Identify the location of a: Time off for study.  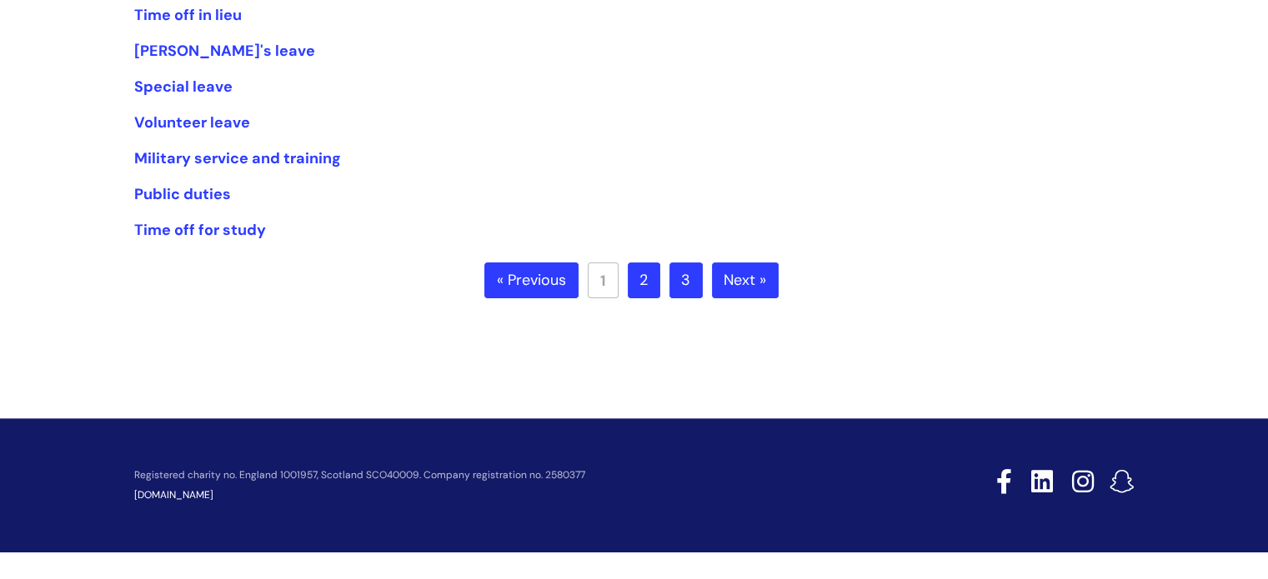
(200, 230).